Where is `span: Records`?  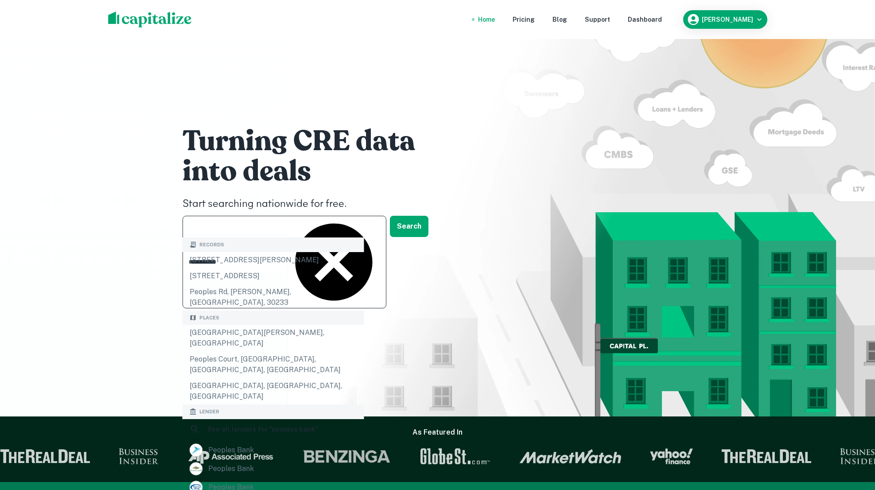
span: Records is located at coordinates (212, 245).